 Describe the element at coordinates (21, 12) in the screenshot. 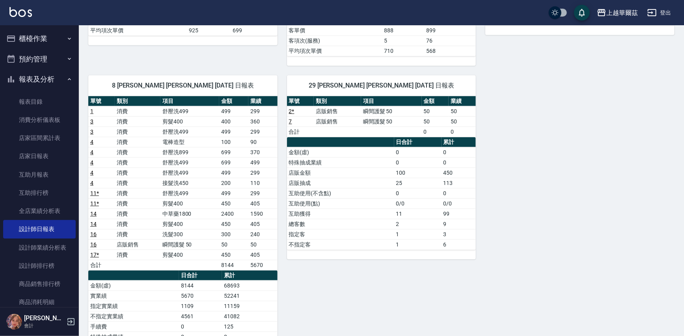

I see `img: Logo` at that location.